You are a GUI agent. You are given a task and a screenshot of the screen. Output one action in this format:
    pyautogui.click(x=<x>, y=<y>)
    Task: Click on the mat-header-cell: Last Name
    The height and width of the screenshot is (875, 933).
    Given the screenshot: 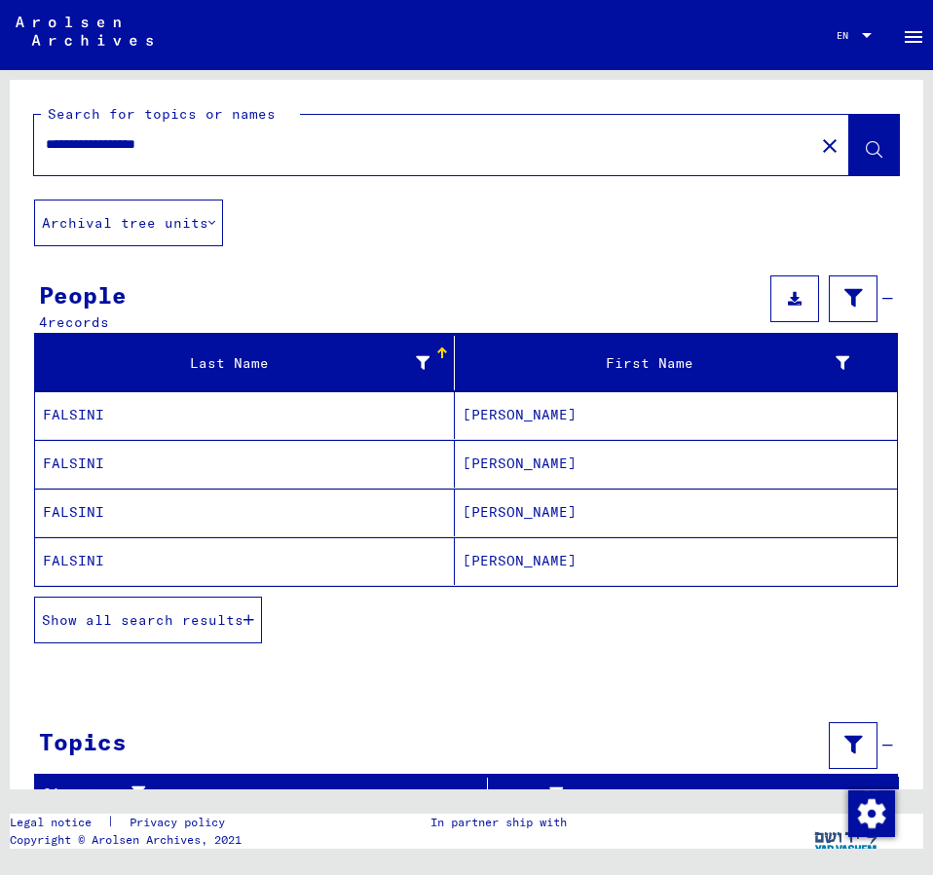 What is the action you would take?
    pyautogui.click(x=244, y=363)
    